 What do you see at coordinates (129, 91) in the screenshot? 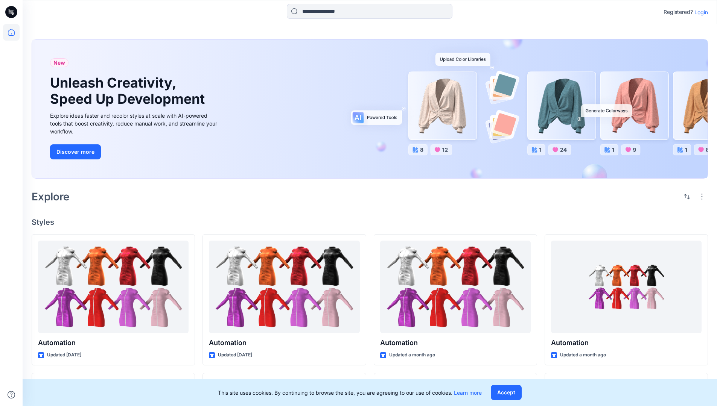
I see `h1: Unleash Creativity, Speed Up Development` at bounding box center [129, 91].